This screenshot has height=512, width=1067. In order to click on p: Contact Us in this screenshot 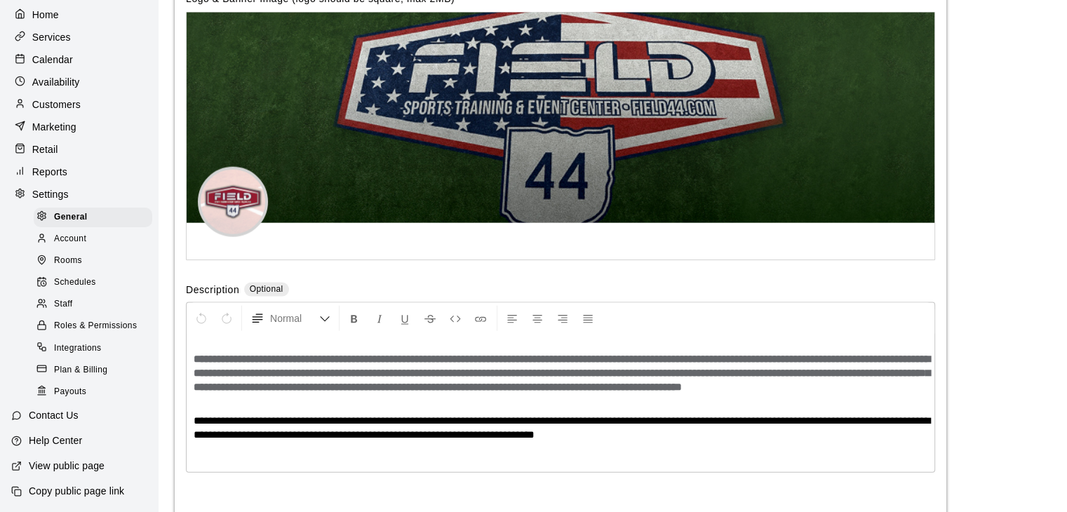, I will do `click(53, 415)`.